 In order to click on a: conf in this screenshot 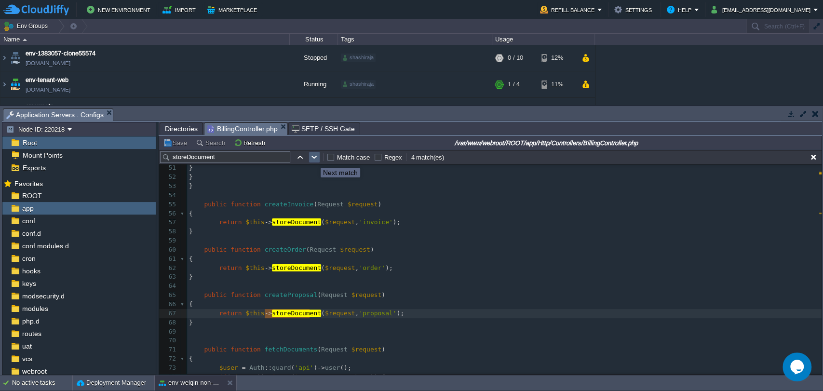, I will do `click(28, 221)`.